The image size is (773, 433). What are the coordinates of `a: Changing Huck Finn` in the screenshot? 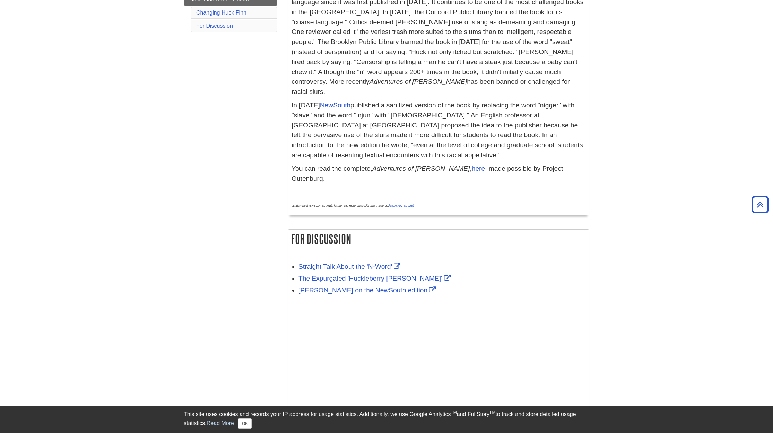 It's located at (221, 12).